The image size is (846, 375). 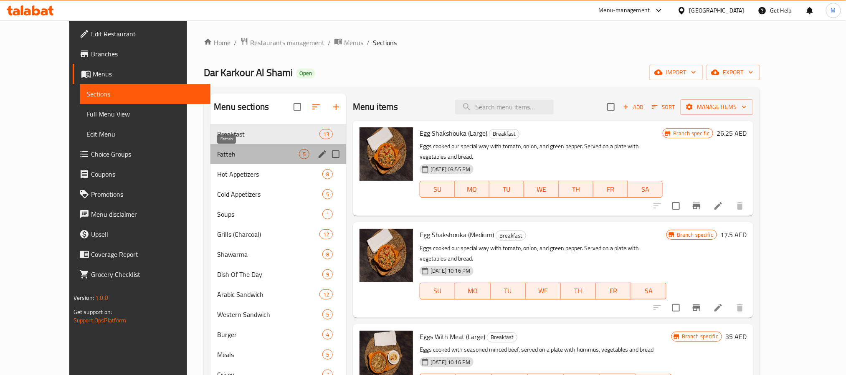 I want to click on img: Egg Shakshouka (Large), so click(x=386, y=154).